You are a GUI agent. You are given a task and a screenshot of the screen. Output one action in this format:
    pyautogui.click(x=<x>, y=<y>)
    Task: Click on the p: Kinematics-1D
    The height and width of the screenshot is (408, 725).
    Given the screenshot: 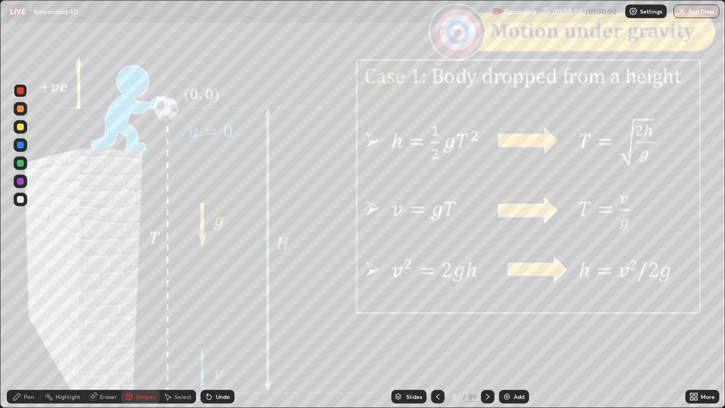 What is the action you would take?
    pyautogui.click(x=56, y=11)
    